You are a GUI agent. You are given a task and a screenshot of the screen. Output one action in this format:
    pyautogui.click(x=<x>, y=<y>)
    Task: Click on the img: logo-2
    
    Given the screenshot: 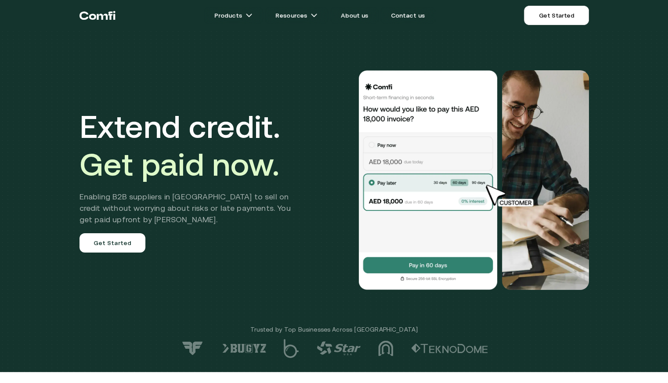 What is the action you would take?
    pyautogui.click(x=449, y=348)
    